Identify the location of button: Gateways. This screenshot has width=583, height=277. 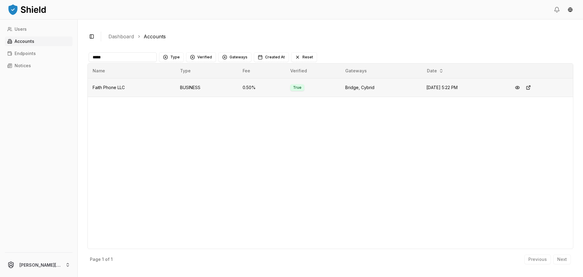
(235, 57).